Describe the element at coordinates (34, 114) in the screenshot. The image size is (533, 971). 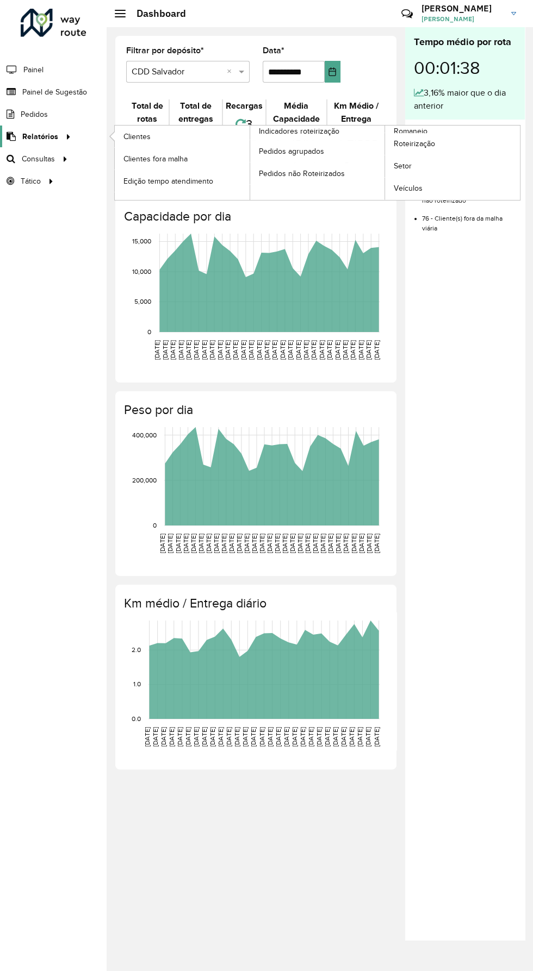
I see `span: Pedidos` at that location.